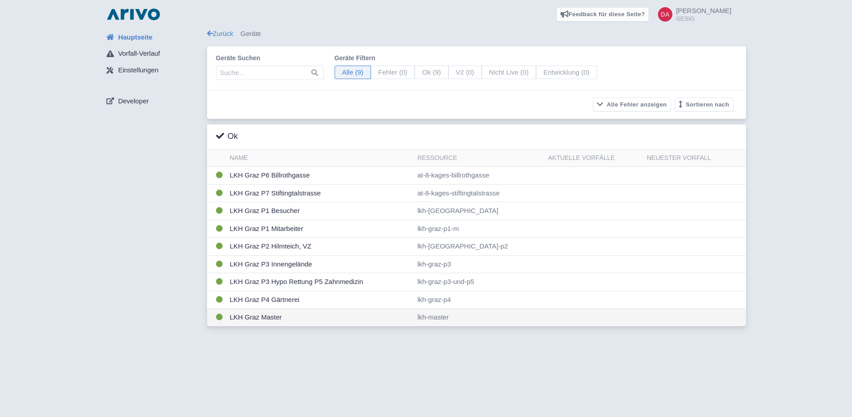 This screenshot has width=852, height=417. I want to click on a: Vorfall-Verlauf, so click(153, 54).